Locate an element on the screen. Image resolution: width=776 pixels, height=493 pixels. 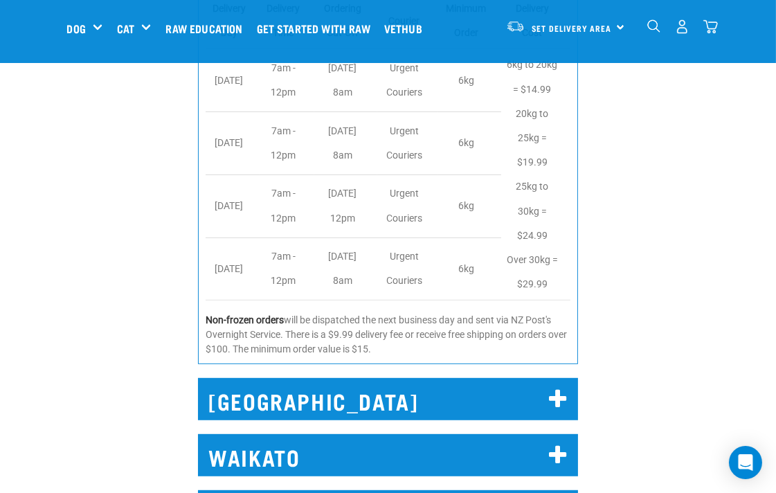
p: 6kg to 20kg = $14.99 20kg to 25kg = $19.99 25kg to 30kg = $24.99 Over 30kg = $29.99 is located at coordinates (533, 175).